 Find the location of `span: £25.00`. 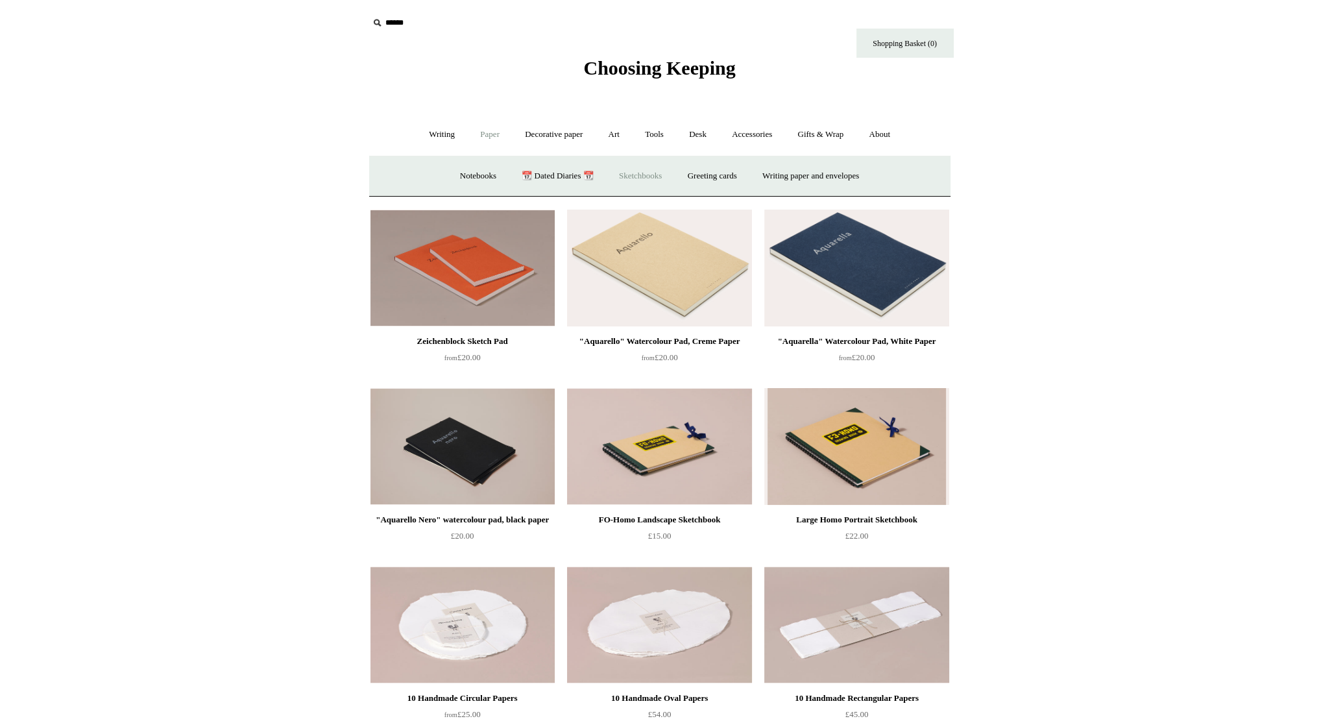

span: £25.00 is located at coordinates (463, 714).